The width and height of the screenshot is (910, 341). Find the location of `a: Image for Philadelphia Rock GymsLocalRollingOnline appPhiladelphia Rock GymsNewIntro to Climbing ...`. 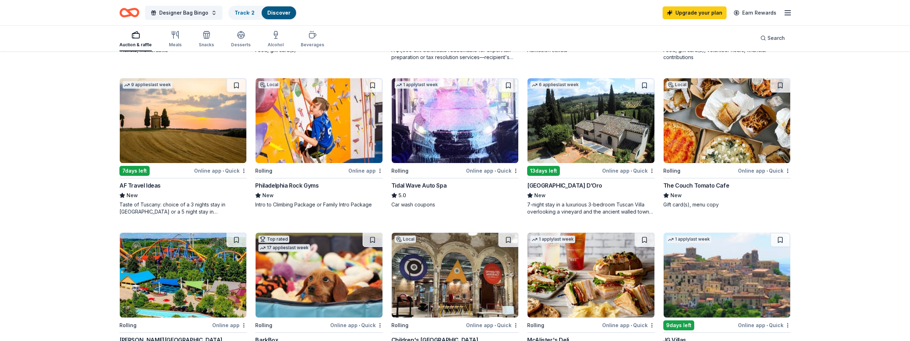

a: Image for Philadelphia Rock GymsLocalRollingOnline appPhiladelphia Rock GymsNewIntro to Climbing ... is located at coordinates (319, 143).